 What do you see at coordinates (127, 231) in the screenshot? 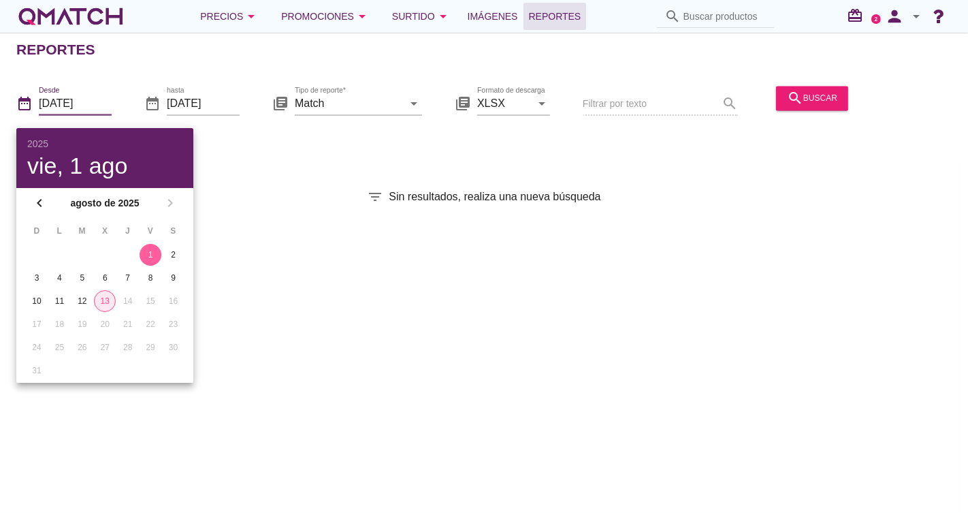
I see `th: J` at bounding box center [127, 231].